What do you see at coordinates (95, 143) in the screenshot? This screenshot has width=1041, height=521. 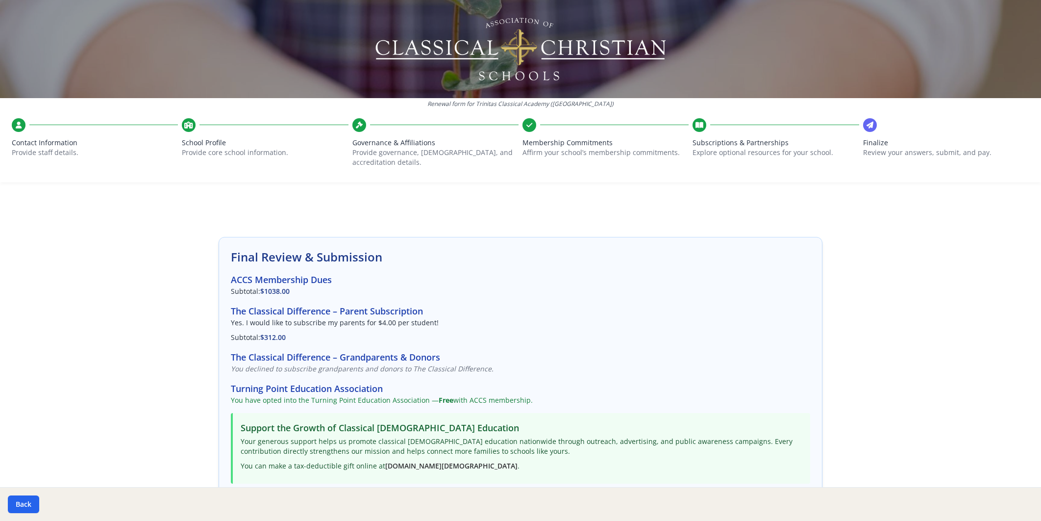 I see `span: Contact Information` at bounding box center [95, 143].